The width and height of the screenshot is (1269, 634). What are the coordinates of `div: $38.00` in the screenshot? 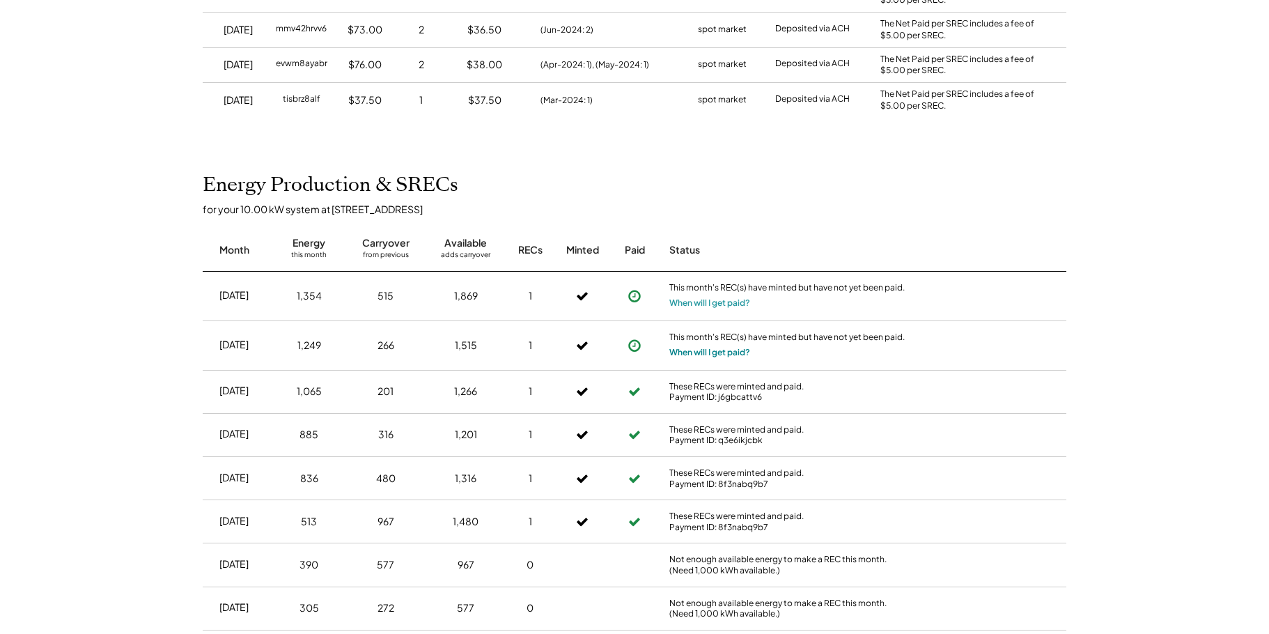 It's located at (484, 65).